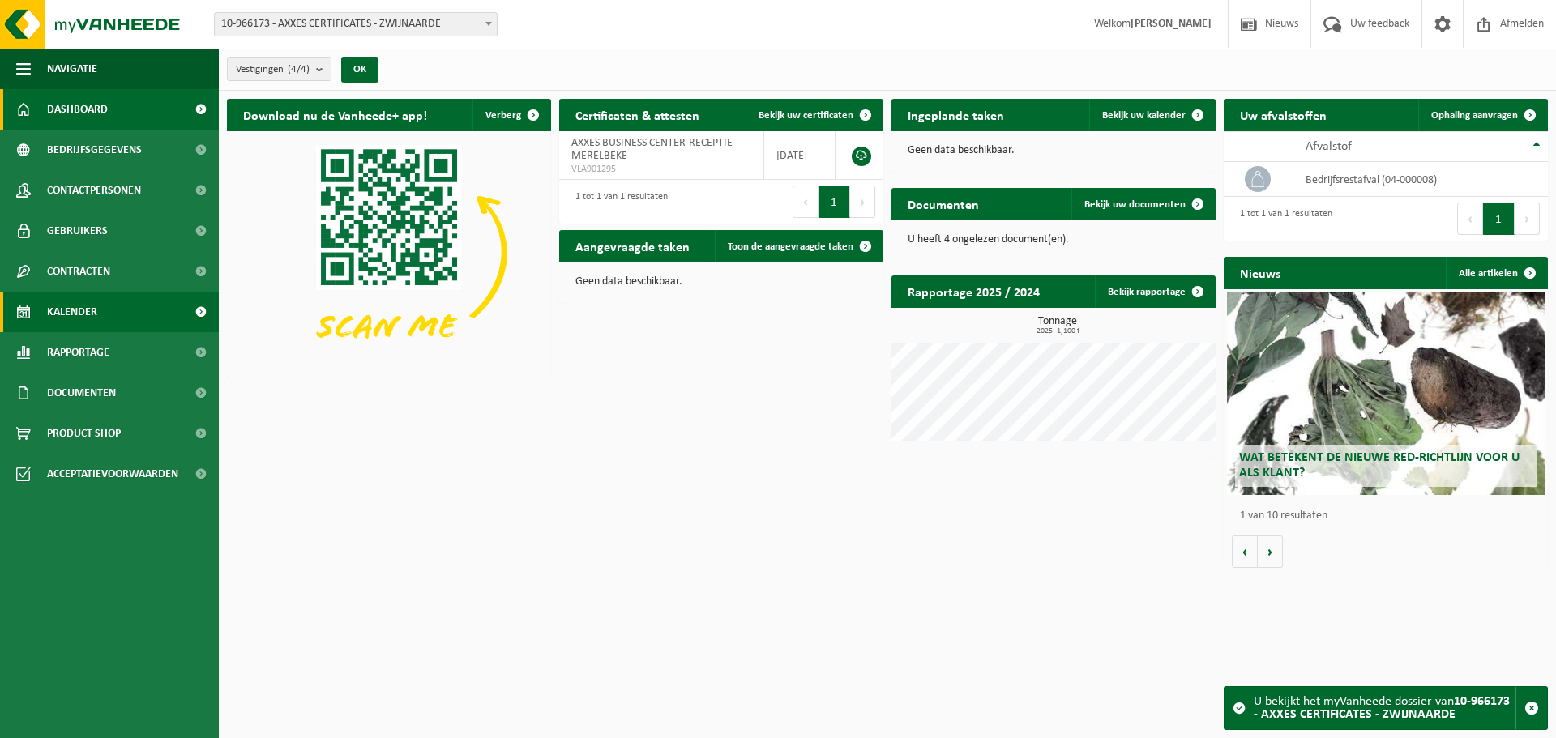  What do you see at coordinates (72, 69) in the screenshot?
I see `span: Navigatie` at bounding box center [72, 69].